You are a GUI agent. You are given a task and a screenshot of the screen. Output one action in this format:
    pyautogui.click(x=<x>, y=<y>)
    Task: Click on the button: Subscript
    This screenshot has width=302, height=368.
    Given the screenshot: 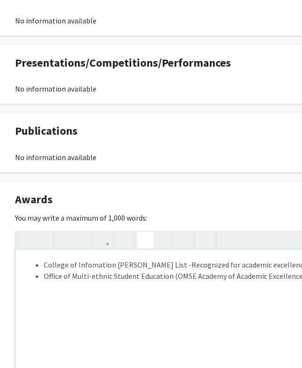 What is the action you would take?
    pyautogui.click(x=80, y=240)
    